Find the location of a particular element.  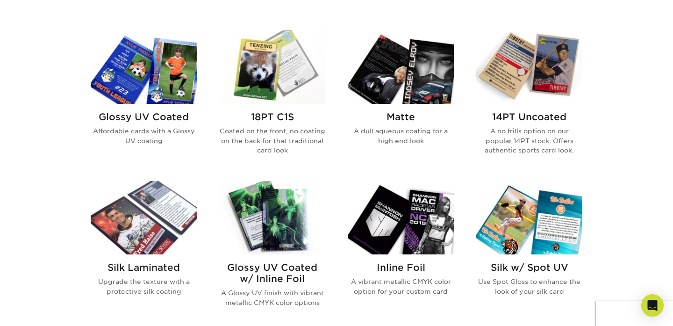

p: Affordable cards with a Glossy UV coating is located at coordinates (143, 135).